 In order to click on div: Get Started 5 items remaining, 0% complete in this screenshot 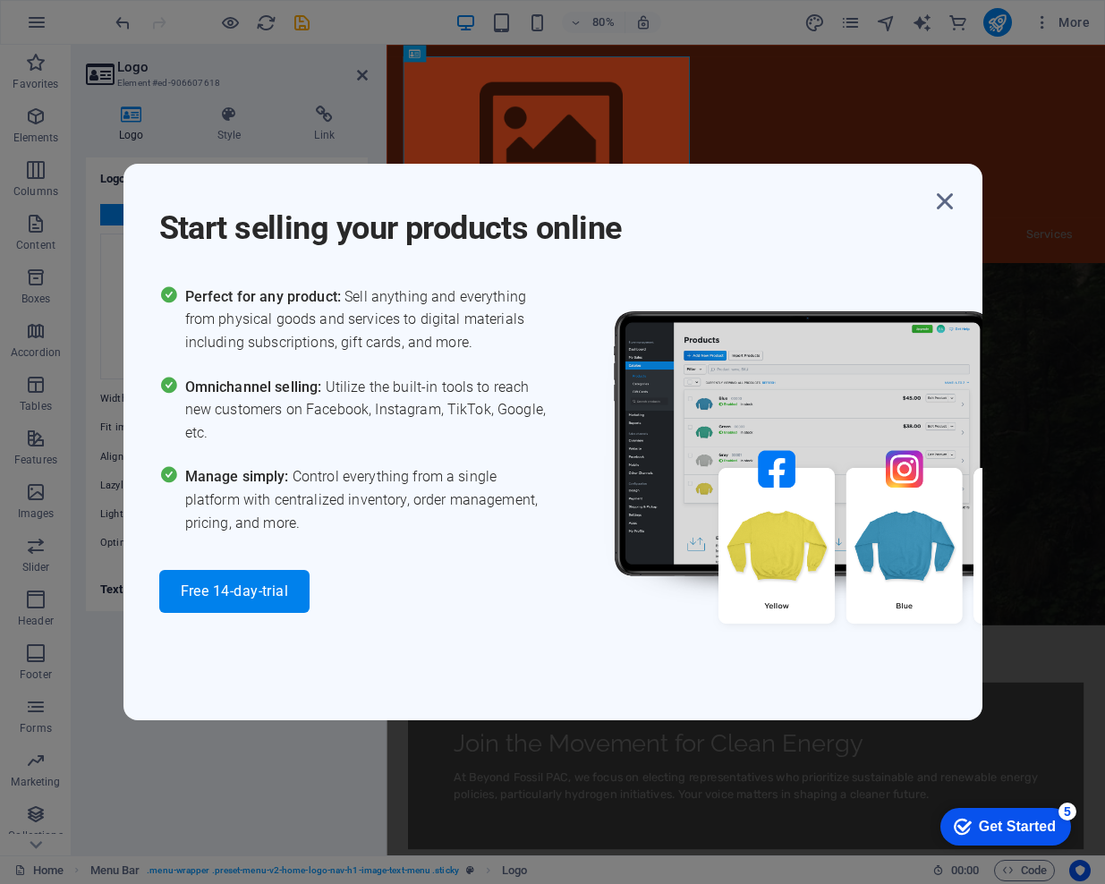, I will do `click(80, 28)`.